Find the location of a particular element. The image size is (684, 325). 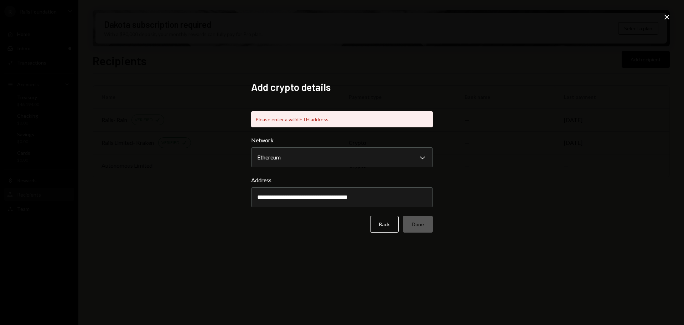

button: Network is located at coordinates (342, 157).